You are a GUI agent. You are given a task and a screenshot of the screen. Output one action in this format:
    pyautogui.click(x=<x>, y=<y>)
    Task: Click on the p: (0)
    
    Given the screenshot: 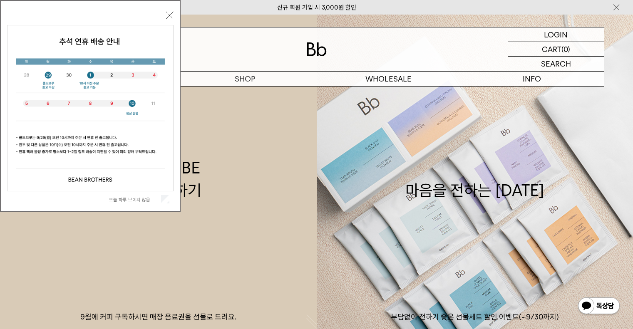 What is the action you would take?
    pyautogui.click(x=566, y=49)
    